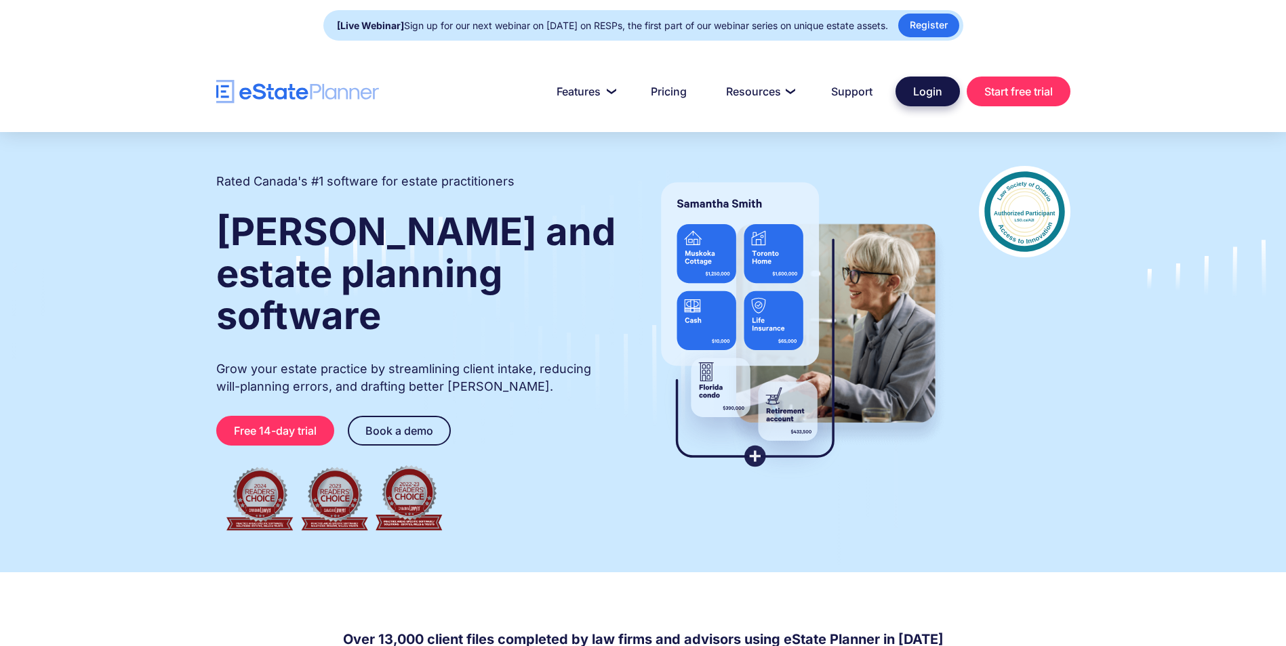 The width and height of the screenshot is (1286, 646). What do you see at coordinates (758, 91) in the screenshot?
I see `a: Resources` at bounding box center [758, 91].